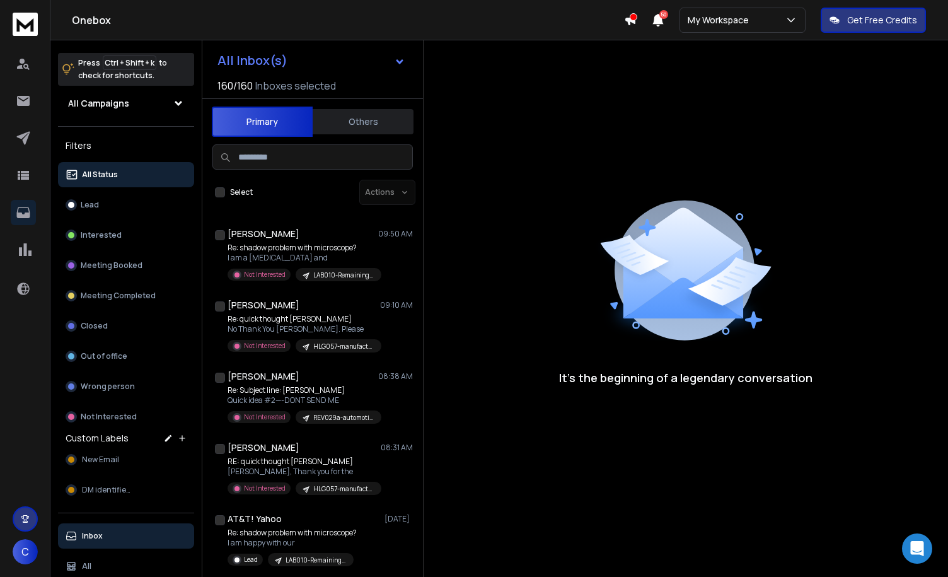 This screenshot has width=948, height=577. Describe the element at coordinates (882, 20) in the screenshot. I see `p: Get Free Credits` at that location.